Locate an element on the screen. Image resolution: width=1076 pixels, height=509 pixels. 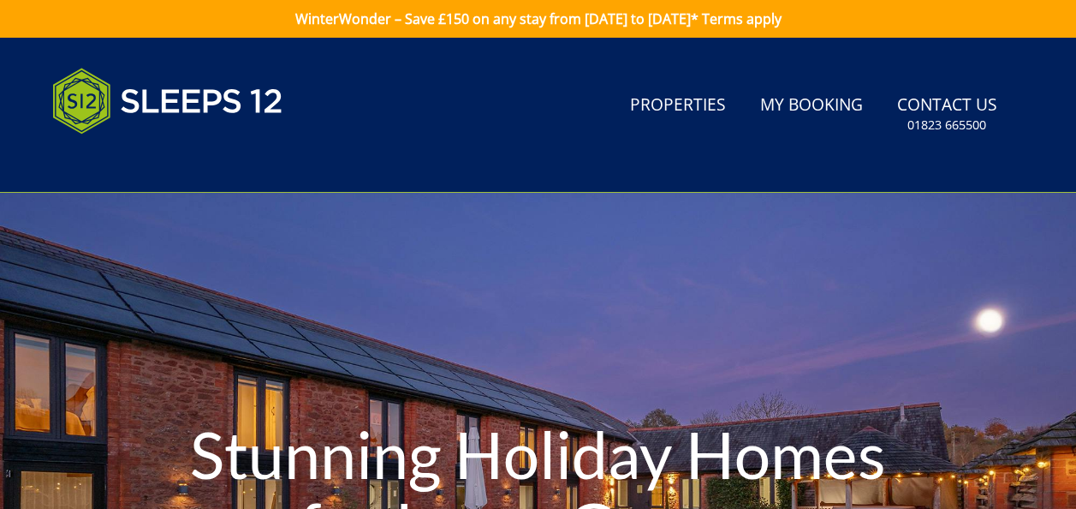
a: Contact Us01823 665500 is located at coordinates (947, 114).